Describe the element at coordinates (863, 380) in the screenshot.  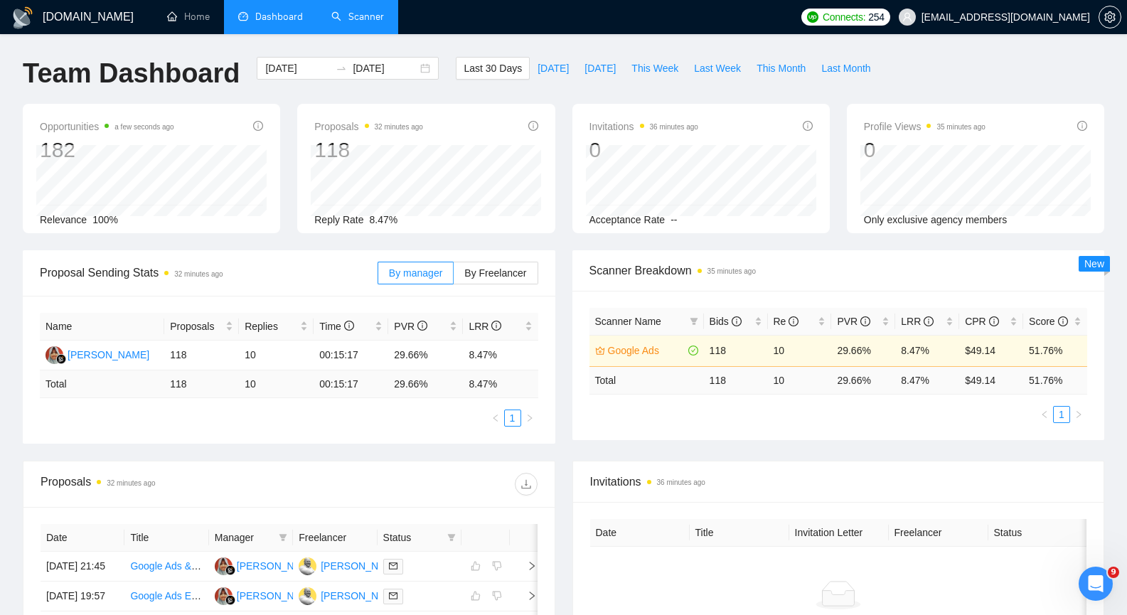
I see `td: 29.66 %` at that location.